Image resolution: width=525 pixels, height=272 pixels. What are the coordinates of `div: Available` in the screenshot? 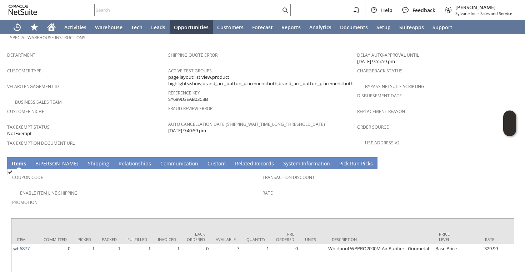 It's located at (226, 240).